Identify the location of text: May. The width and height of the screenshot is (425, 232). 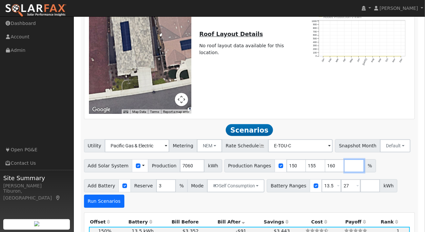
(351, 60).